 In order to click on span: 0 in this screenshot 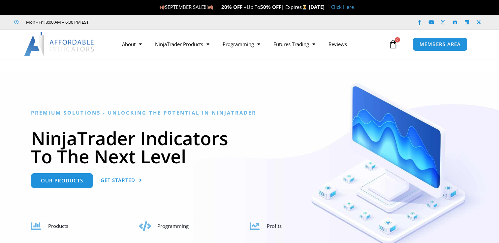, I will do `click(397, 40)`.